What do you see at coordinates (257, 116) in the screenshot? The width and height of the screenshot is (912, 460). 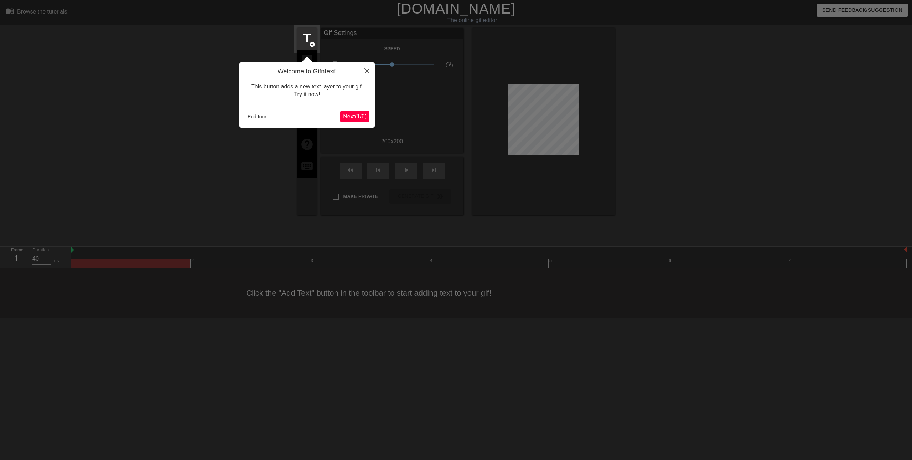 I see `button: End tour` at bounding box center [257, 116].